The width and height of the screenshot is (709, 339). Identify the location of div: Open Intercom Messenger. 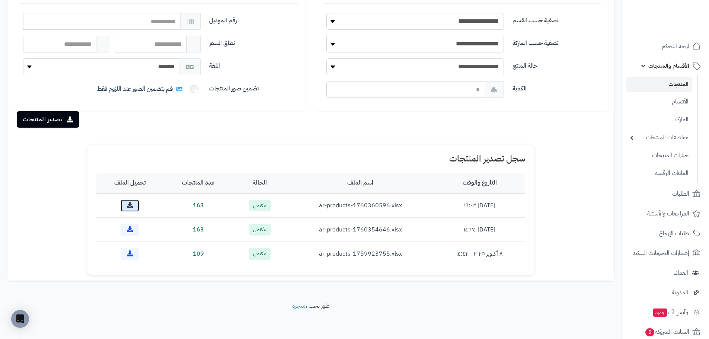
(20, 319).